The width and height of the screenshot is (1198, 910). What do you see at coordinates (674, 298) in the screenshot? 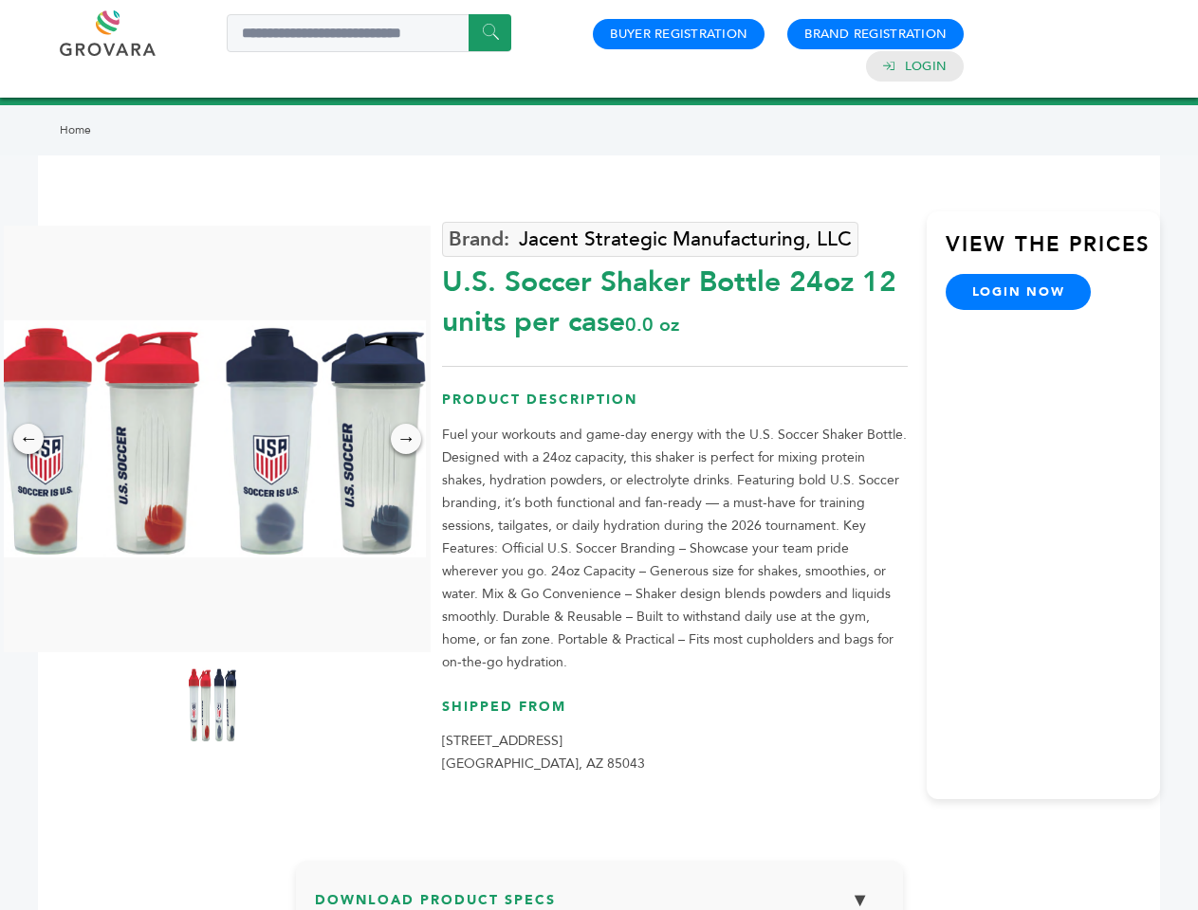
I see `div: U.S. Soccer Shaker Bottle 24oz 12 units per case` at bounding box center [674, 298].